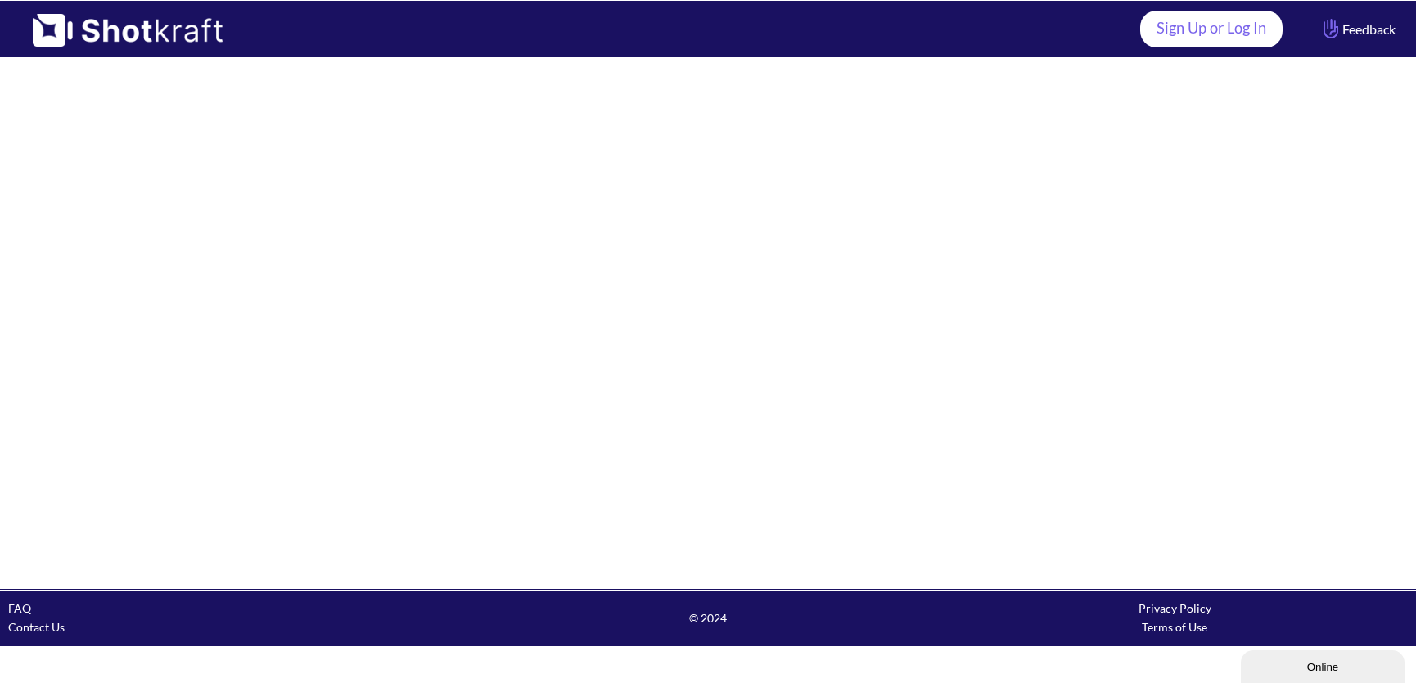  Describe the element at coordinates (82, 20) in the screenshot. I see `div: Online` at that location.